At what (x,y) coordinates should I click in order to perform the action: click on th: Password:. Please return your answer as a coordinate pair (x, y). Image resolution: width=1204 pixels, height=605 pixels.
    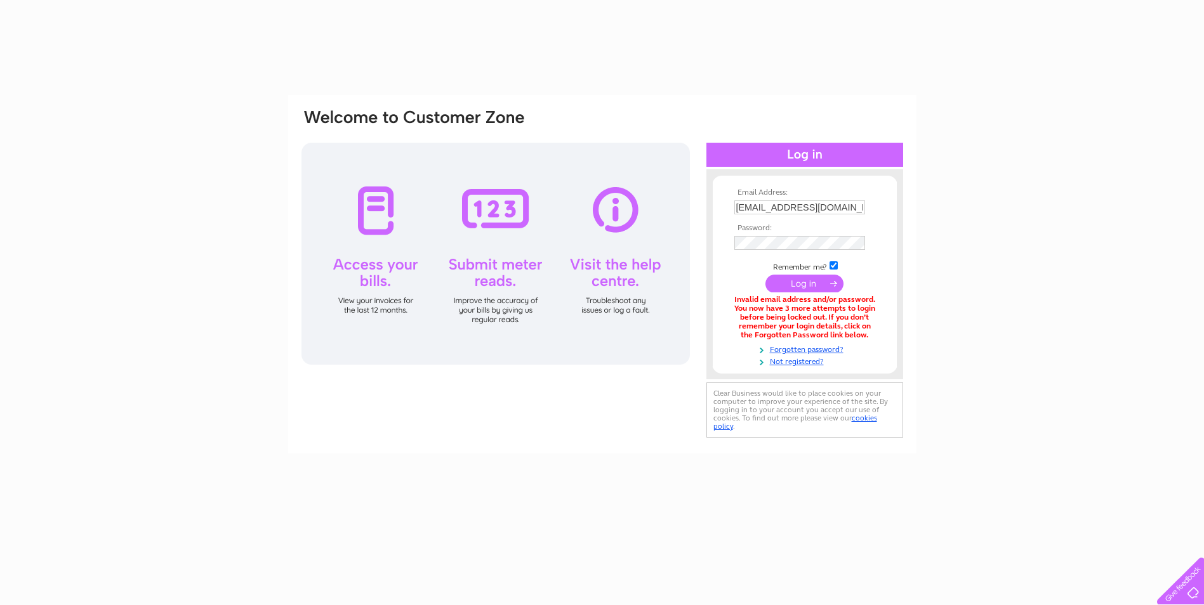
    Looking at the image, I should click on (805, 228).